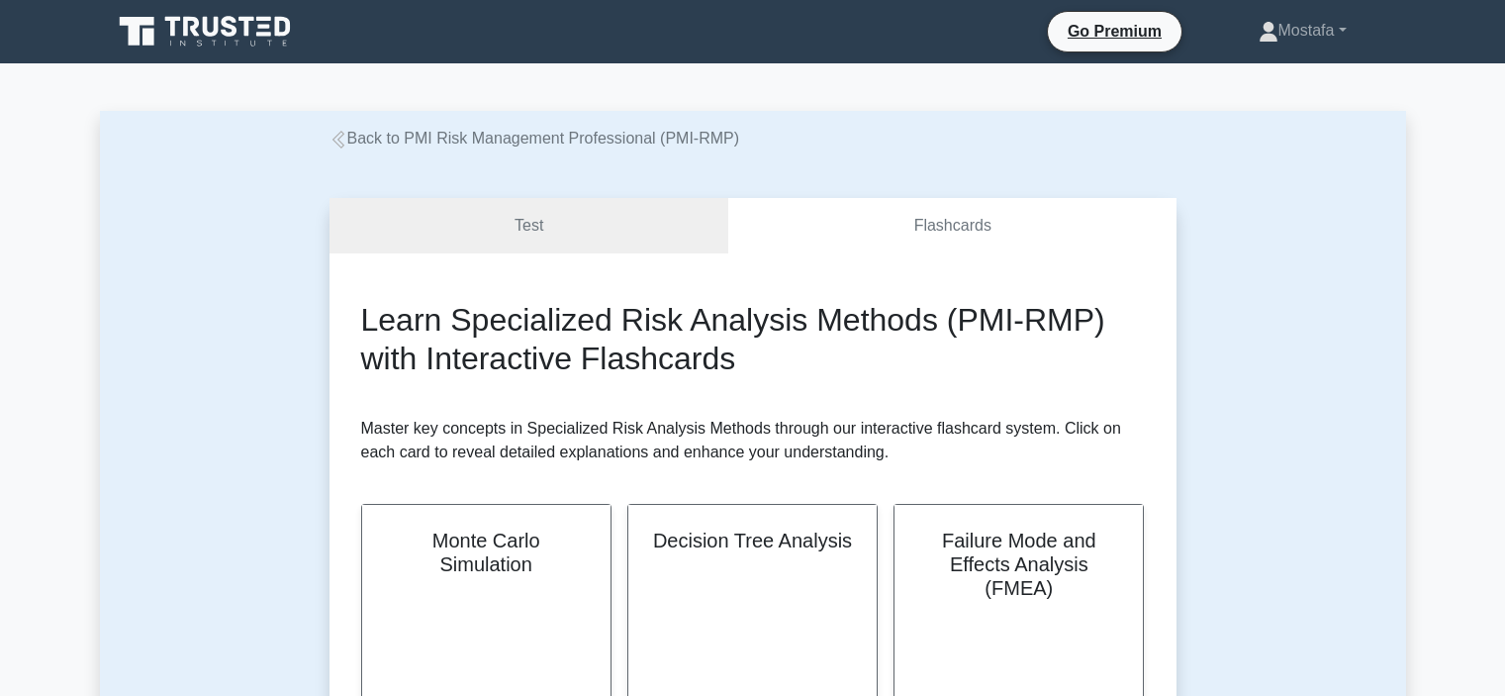 This screenshot has width=1505, height=696. Describe the element at coordinates (1114, 31) in the screenshot. I see `a: Go Premium` at that location.